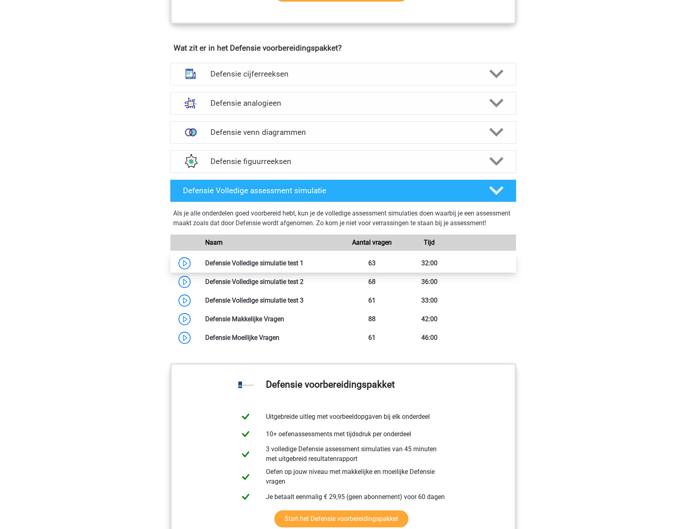 The image size is (686, 529). I want to click on h4: Defensie Volledige assessment simulatie, so click(330, 190).